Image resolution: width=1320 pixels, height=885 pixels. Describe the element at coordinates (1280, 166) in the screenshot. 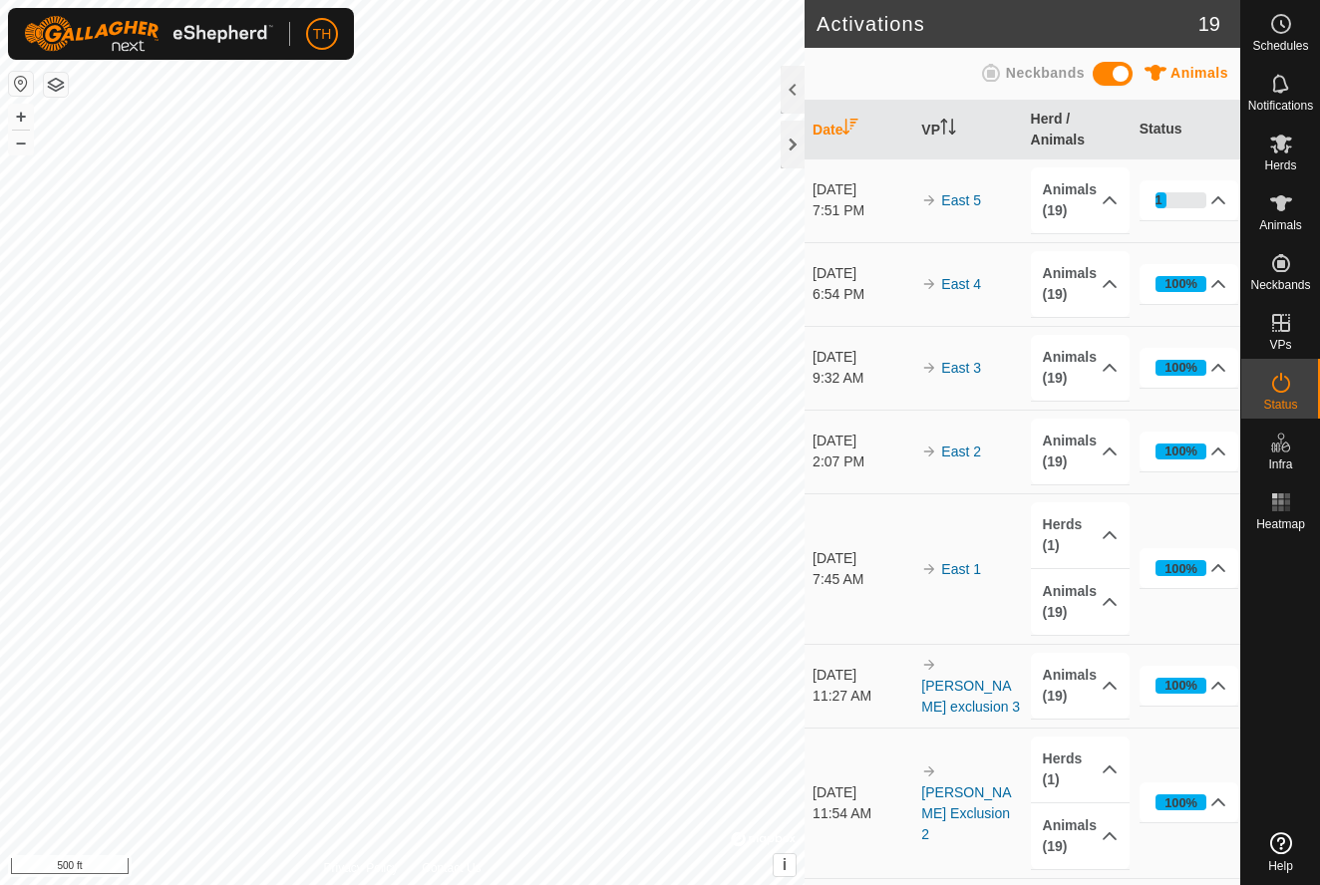

I see `span: Herds` at that location.